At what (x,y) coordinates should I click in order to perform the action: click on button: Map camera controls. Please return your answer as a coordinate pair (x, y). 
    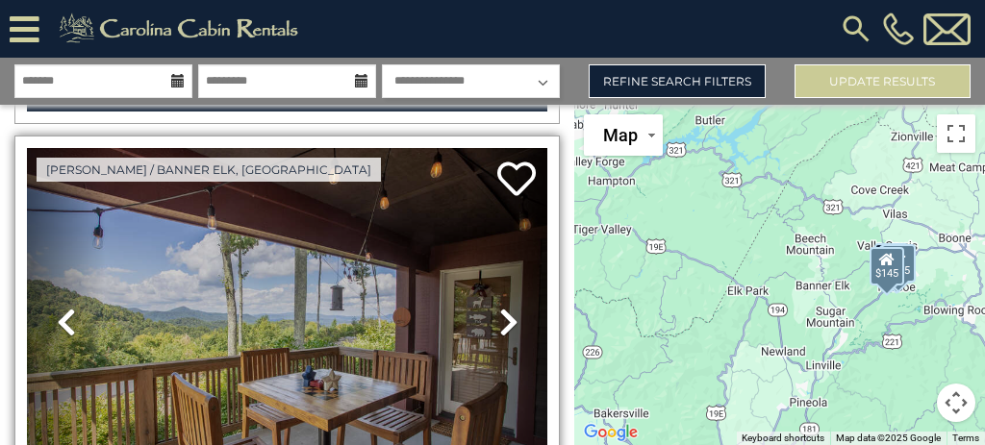
    Looking at the image, I should click on (956, 403).